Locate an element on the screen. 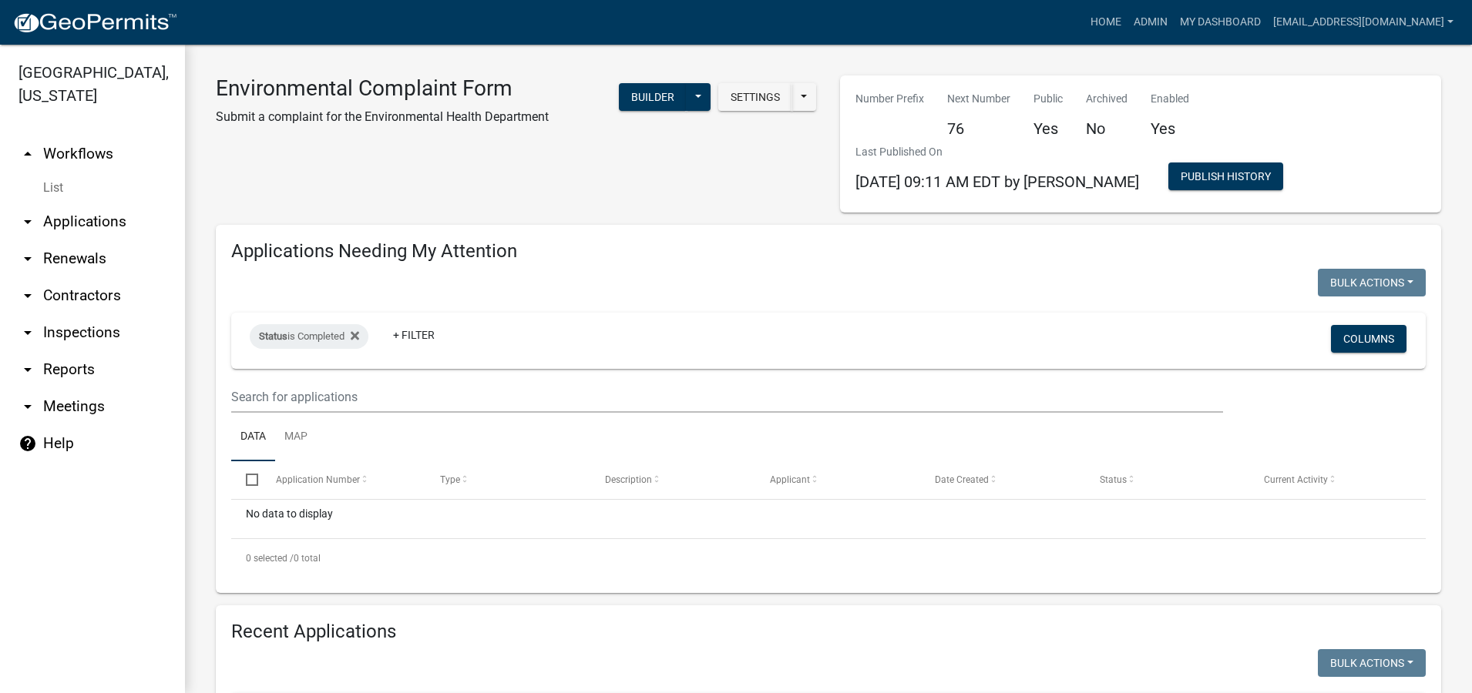 Image resolution: width=1472 pixels, height=693 pixels. a: Map is located at coordinates (296, 438).